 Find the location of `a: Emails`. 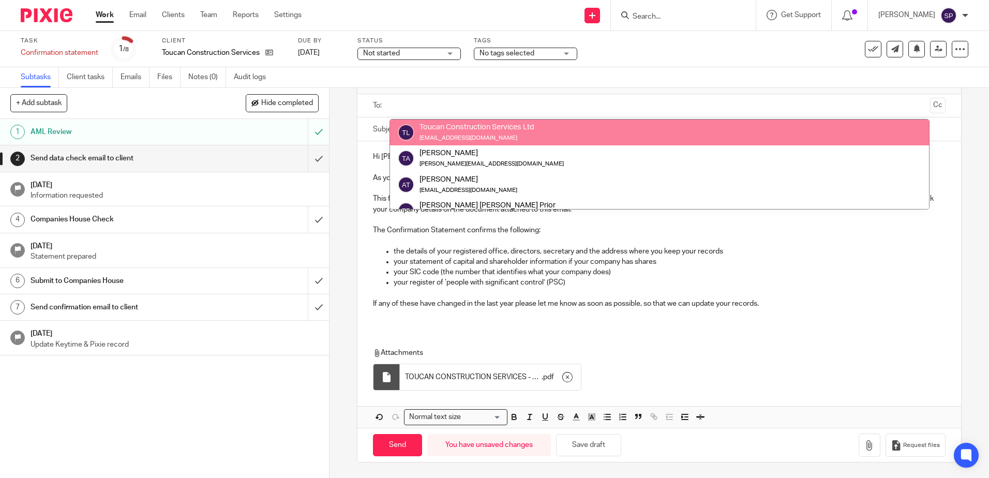

a: Emails is located at coordinates (135, 77).